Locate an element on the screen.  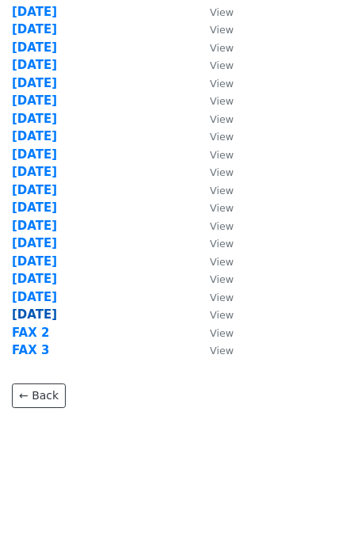
div: Chat Widget is located at coordinates (307, 496).